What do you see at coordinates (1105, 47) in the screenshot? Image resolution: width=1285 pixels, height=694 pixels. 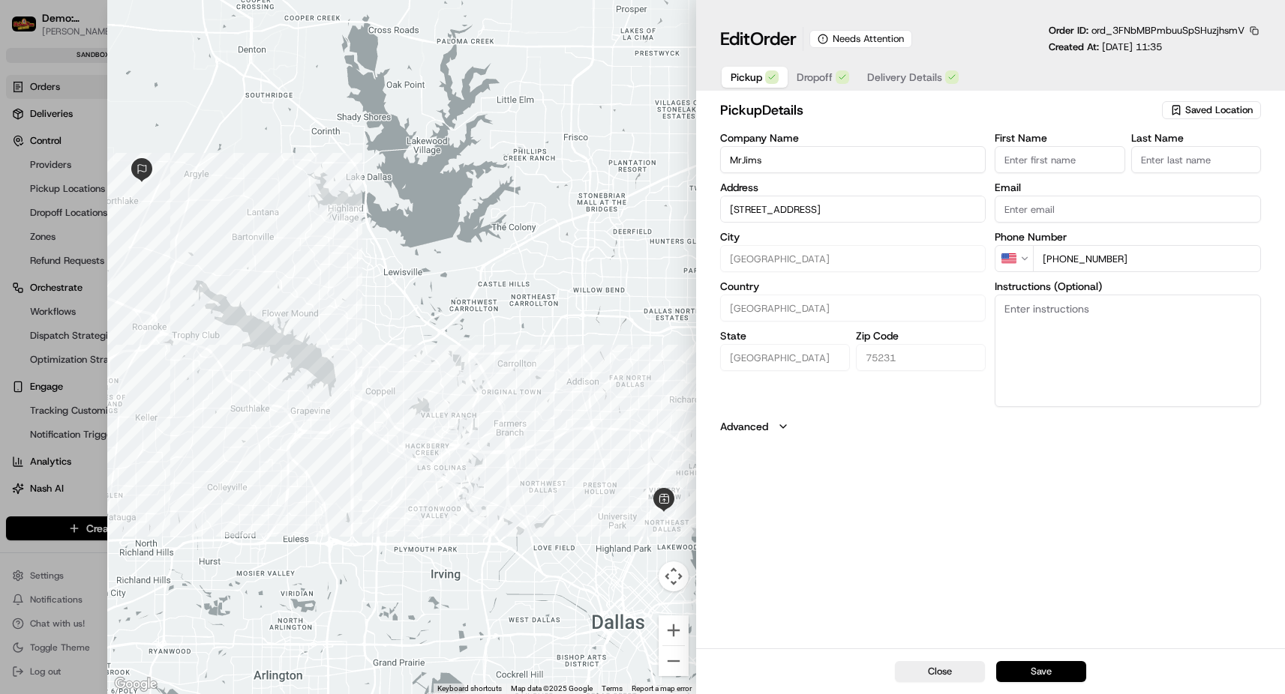 I see `p: Created At:` at bounding box center [1105, 47].